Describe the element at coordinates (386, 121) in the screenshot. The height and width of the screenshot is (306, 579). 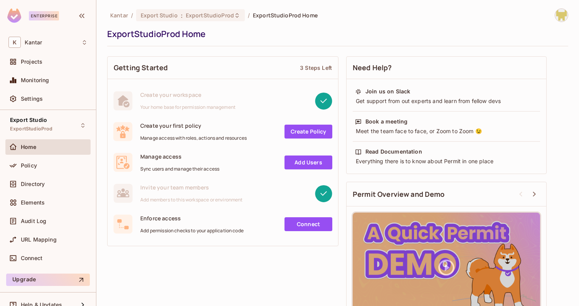
I see `div: Book a meeting` at that location.